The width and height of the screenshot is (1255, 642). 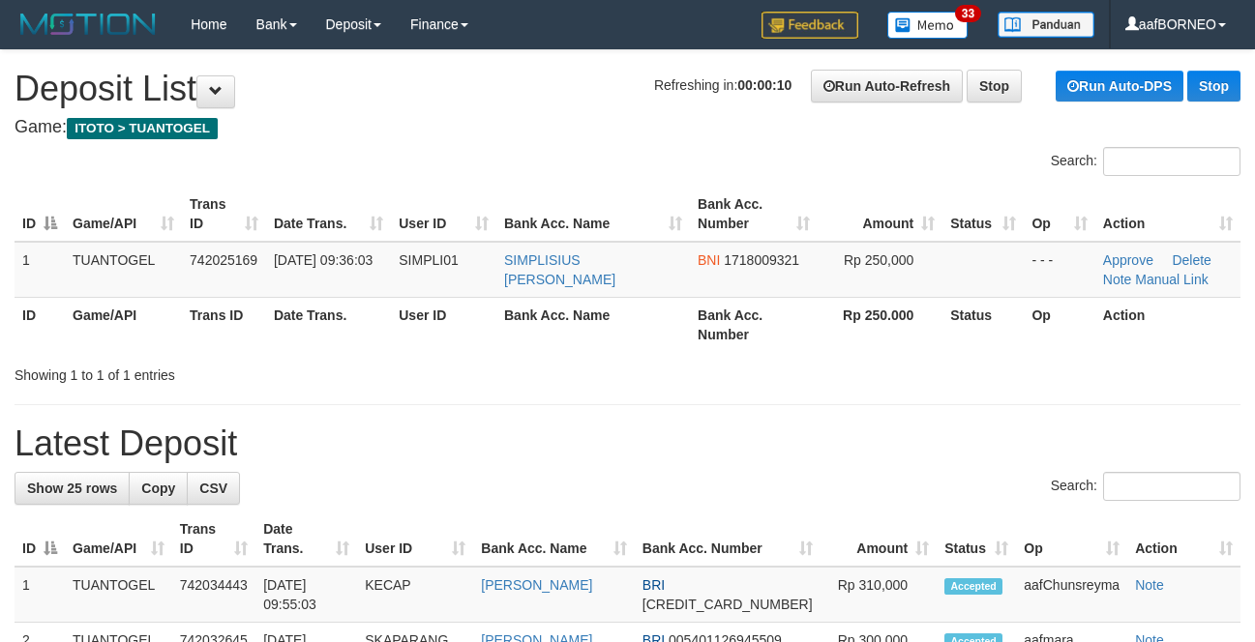 What do you see at coordinates (224, 324) in the screenshot?
I see `th: Trans ID` at bounding box center [224, 324].